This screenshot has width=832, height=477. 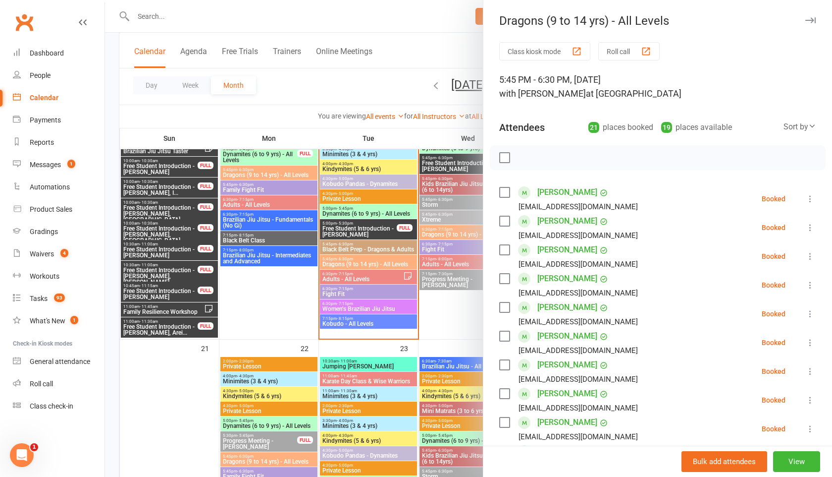 I want to click on div: What's New, so click(x=48, y=321).